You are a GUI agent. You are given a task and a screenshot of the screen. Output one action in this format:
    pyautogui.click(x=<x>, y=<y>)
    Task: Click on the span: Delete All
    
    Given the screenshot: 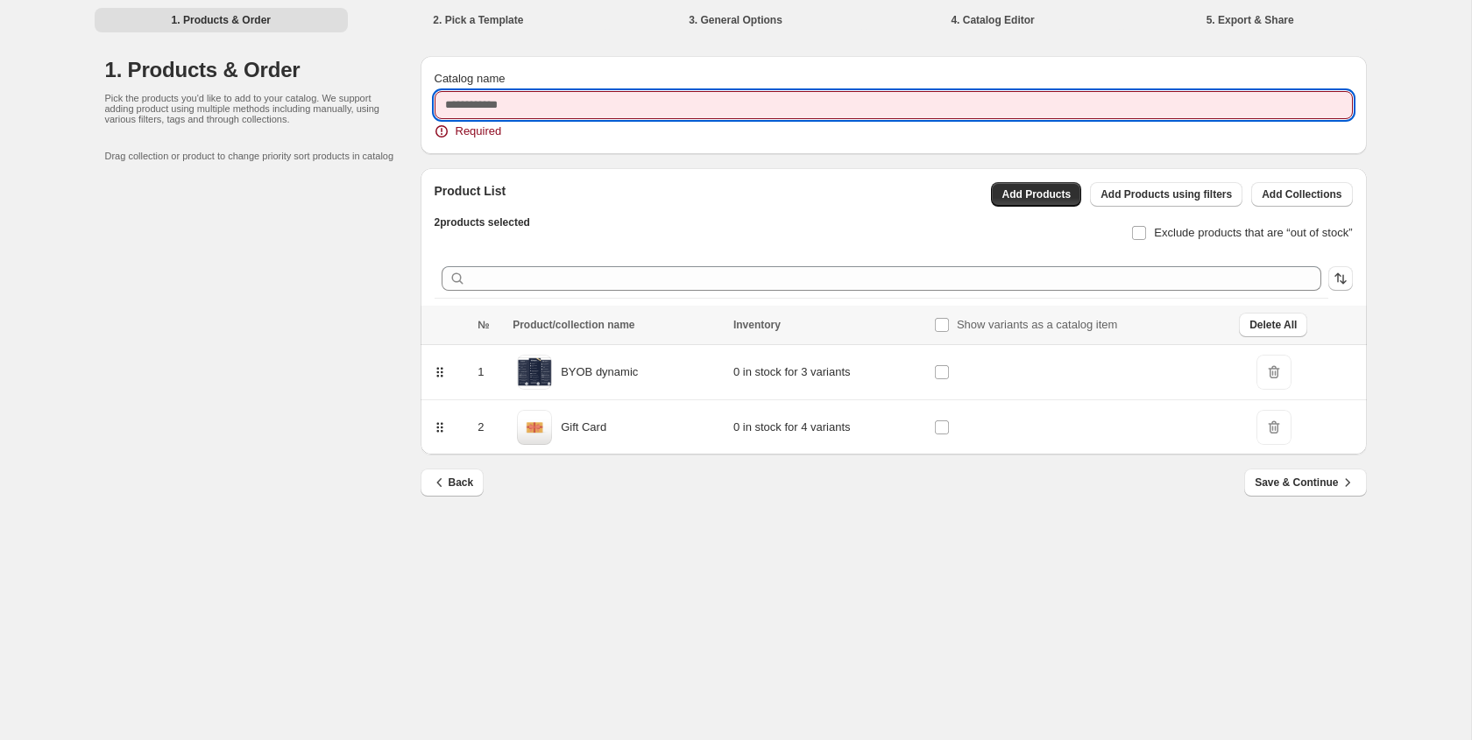 What is the action you would take?
    pyautogui.click(x=1273, y=325)
    